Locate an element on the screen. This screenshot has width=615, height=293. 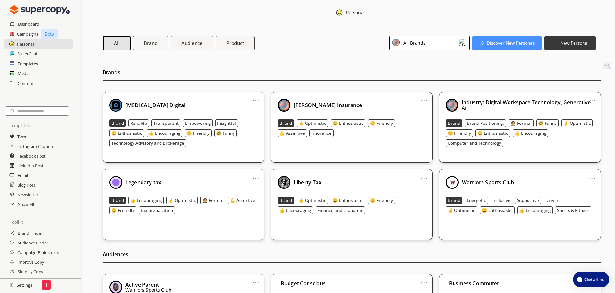
a: Instagram Caption is located at coordinates (35, 146).